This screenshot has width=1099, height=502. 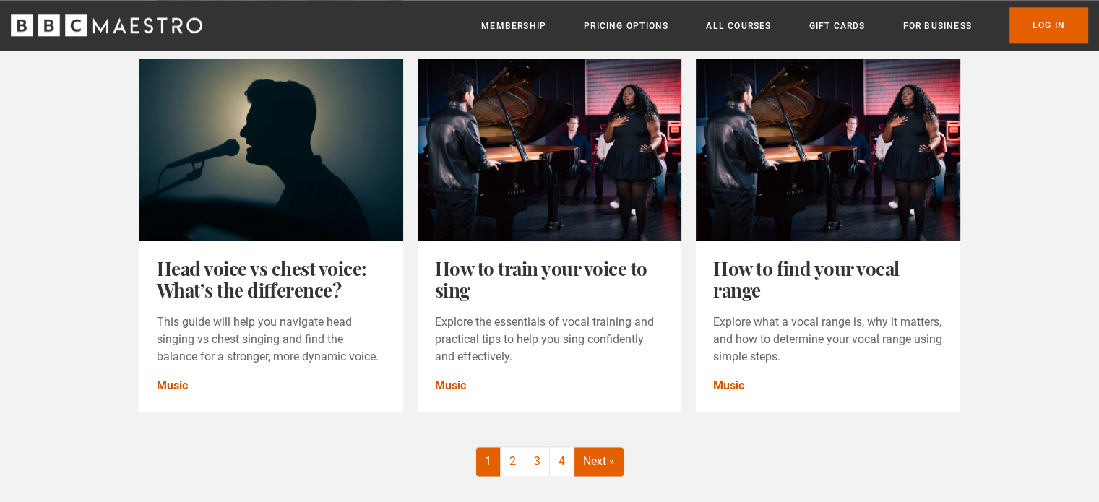 I want to click on a: Head voice vs chest voice: What’s the difference?, so click(x=261, y=279).